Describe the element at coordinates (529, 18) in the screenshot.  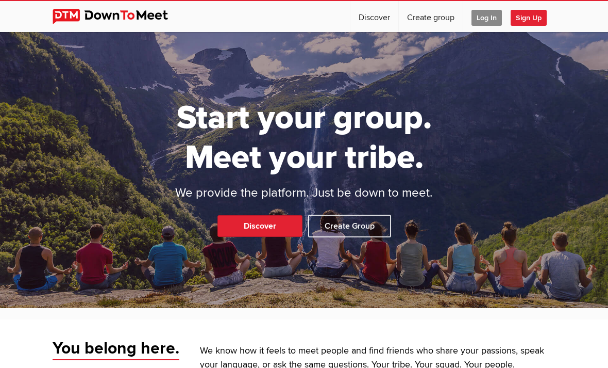
I see `span: Sign Up` at that location.